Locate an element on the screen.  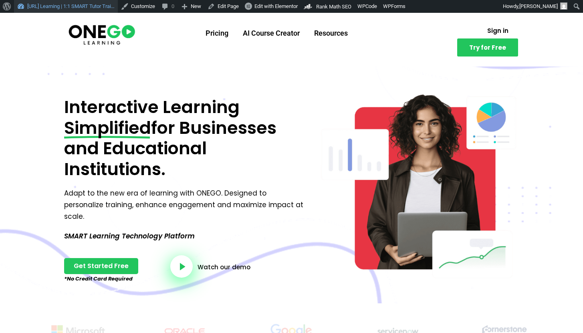
span: Try for Free is located at coordinates (488, 47).